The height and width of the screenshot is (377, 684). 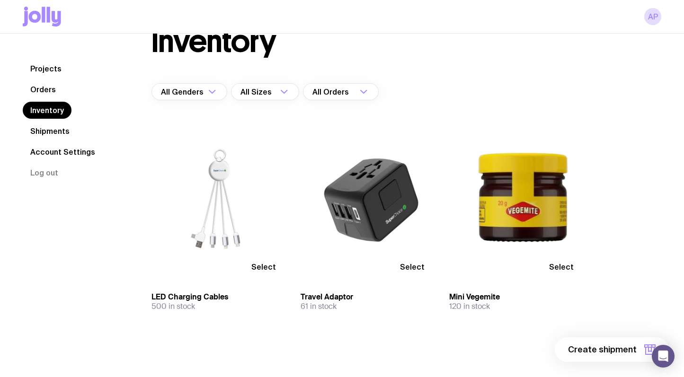 What do you see at coordinates (331, 92) in the screenshot?
I see `span: All Orders` at bounding box center [331, 92].